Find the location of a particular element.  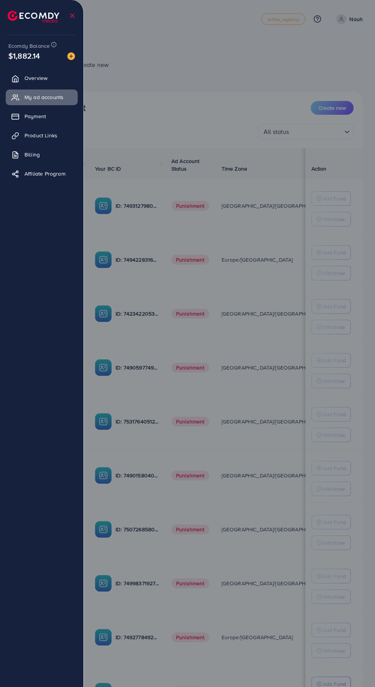

a: My ad accounts is located at coordinates (42, 97).